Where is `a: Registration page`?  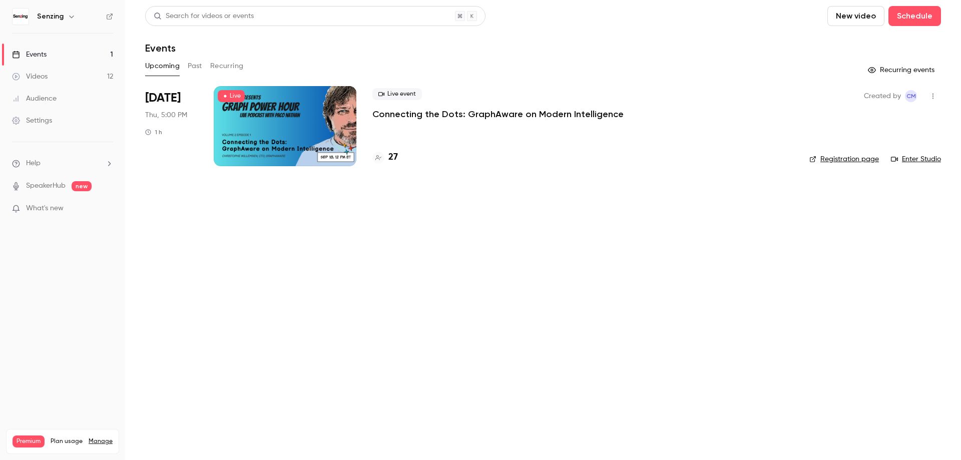
a: Registration page is located at coordinates (843, 159).